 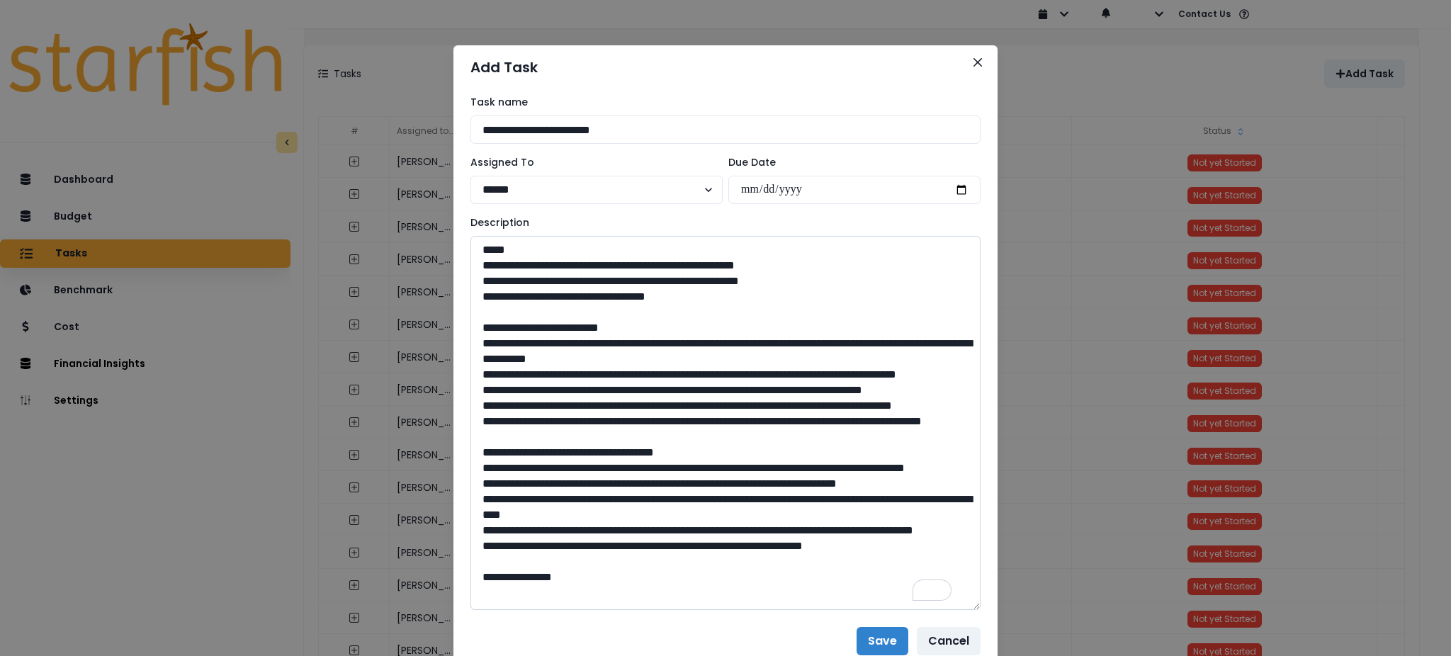 I want to click on textarea: To enrich screen reader interactions, please activate Accessibility in Grammarly extension settings, so click(x=725, y=423).